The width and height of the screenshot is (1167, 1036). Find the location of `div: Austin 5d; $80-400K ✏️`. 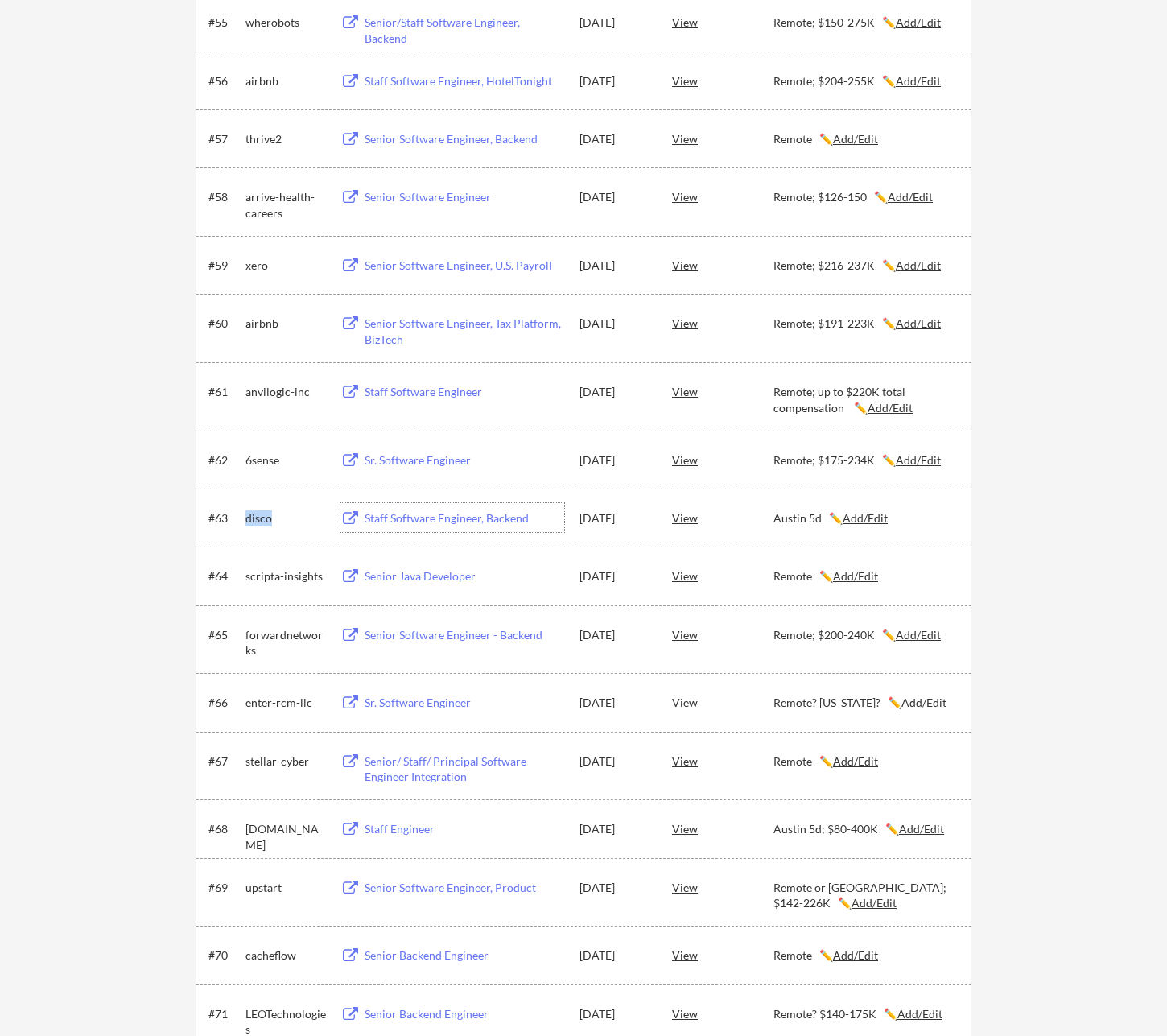

div: Austin 5d; $80-400K ✏️ is located at coordinates (865, 829).